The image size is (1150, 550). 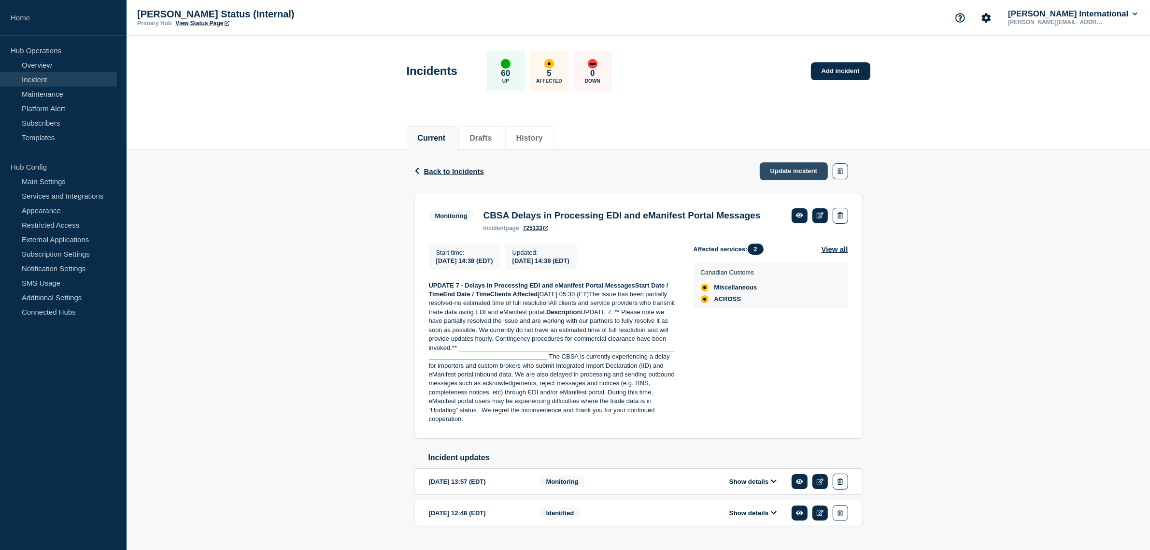 I want to click on span: Back to Incidents, so click(x=454, y=171).